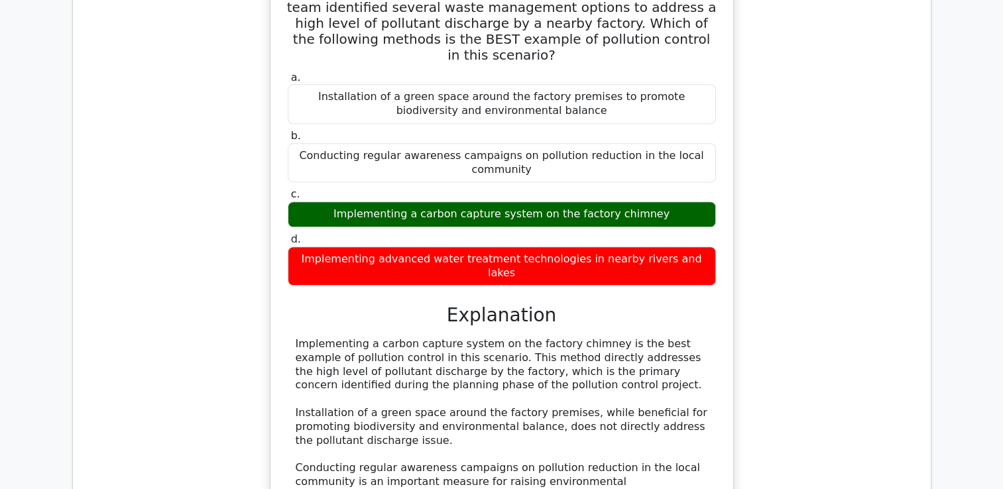 Image resolution: width=1003 pixels, height=489 pixels. What do you see at coordinates (296, 135) in the screenshot?
I see `span: b.` at bounding box center [296, 135].